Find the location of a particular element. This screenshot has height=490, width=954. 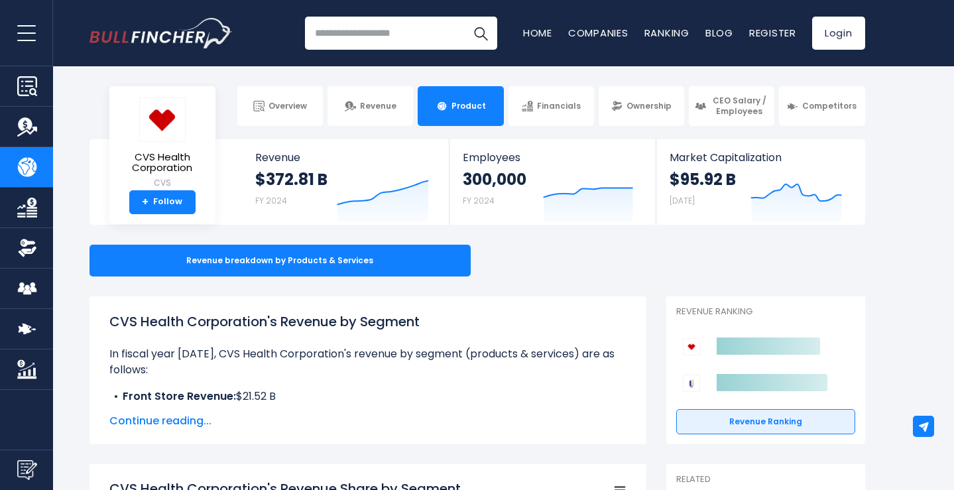

span: Market Capitalization is located at coordinates (760, 157).